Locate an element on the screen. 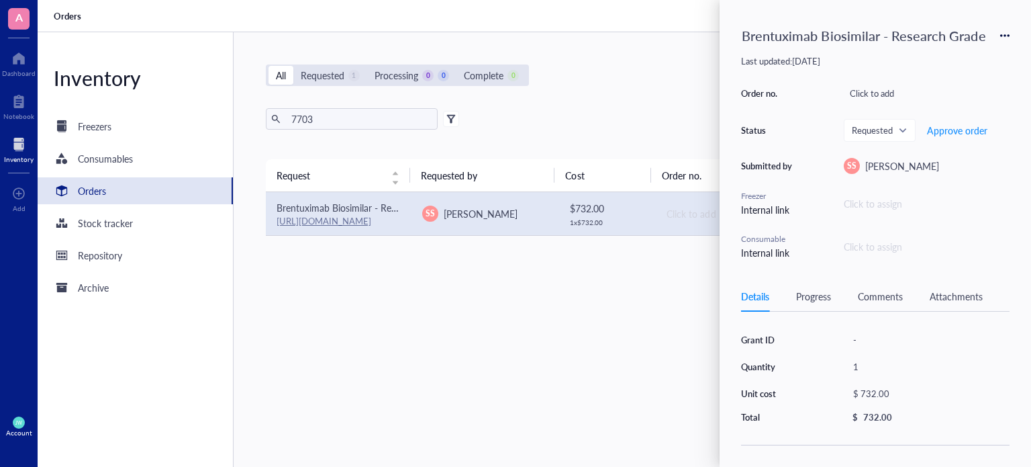  div: Processing is located at coordinates (396, 75).